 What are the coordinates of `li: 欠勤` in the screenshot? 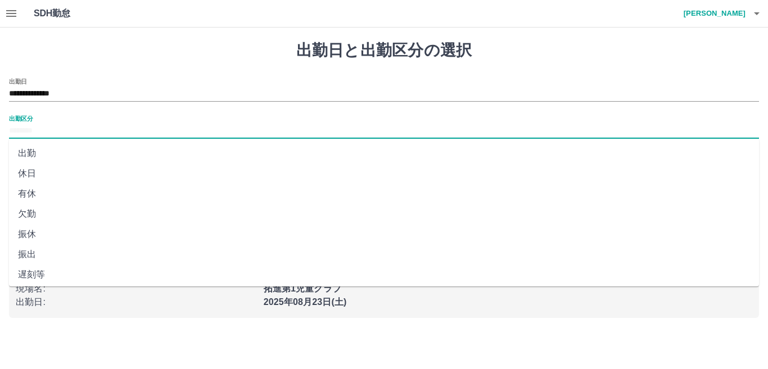 It's located at (384, 214).